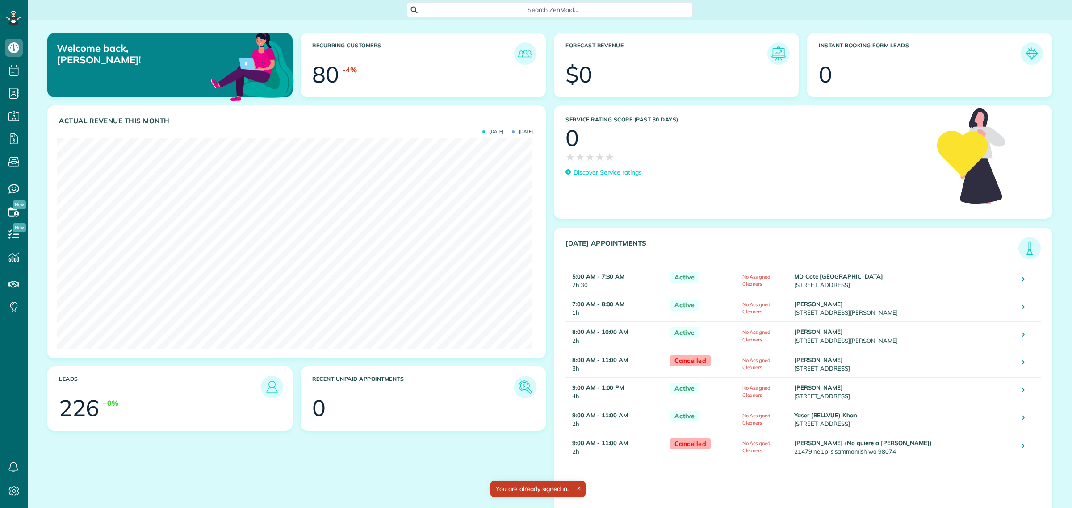 The width and height of the screenshot is (1072, 508). I want to click on strong: 8:00 AM - 11:00 AM, so click(600, 360).